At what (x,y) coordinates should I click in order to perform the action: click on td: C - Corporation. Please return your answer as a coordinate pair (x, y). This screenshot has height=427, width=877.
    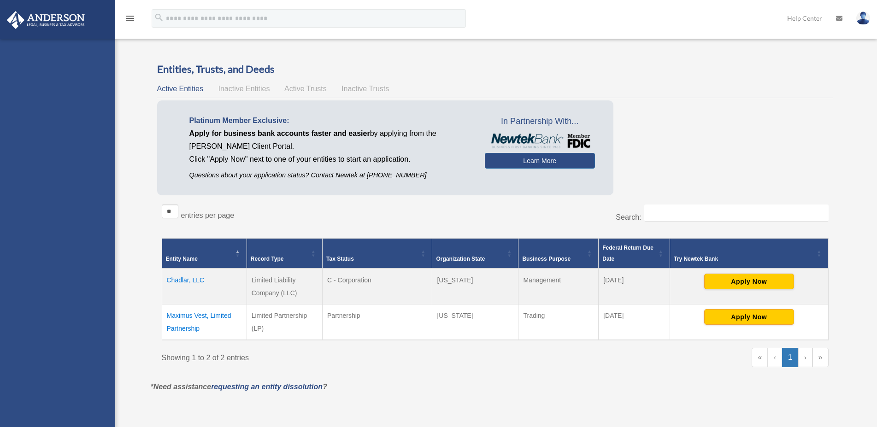
    Looking at the image, I should click on (378, 287).